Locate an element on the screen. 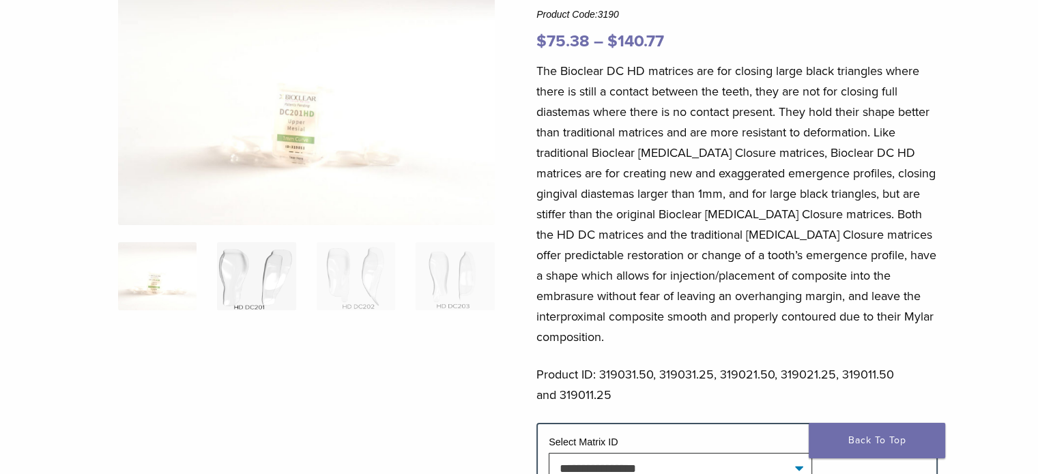 The image size is (1038, 474). bdi: 140.77 is located at coordinates (635, 41).